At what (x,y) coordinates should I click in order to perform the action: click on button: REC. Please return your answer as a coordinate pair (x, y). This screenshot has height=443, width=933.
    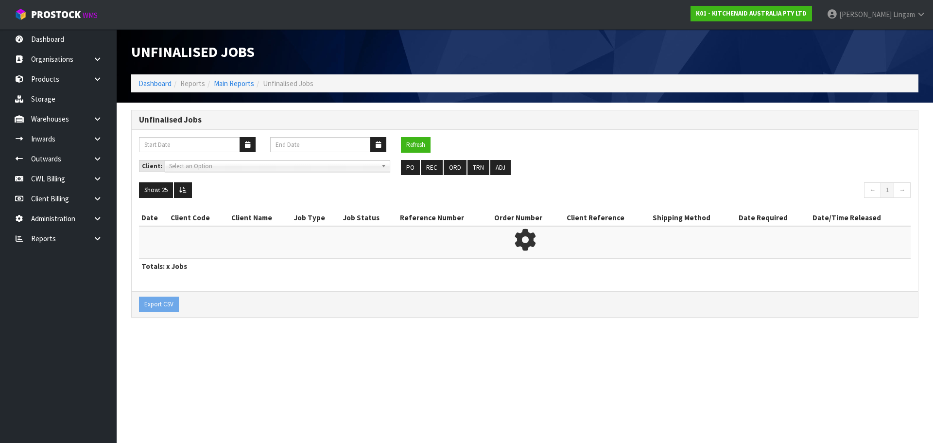
    Looking at the image, I should click on (431, 168).